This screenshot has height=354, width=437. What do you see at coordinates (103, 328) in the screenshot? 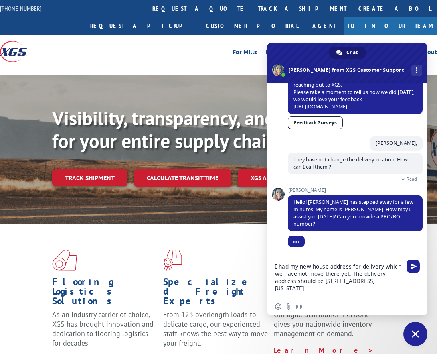
I see `span: As an industry carrier of choice, XGS has brought innovation and dedication to flooring logistics...` at bounding box center [103, 328].